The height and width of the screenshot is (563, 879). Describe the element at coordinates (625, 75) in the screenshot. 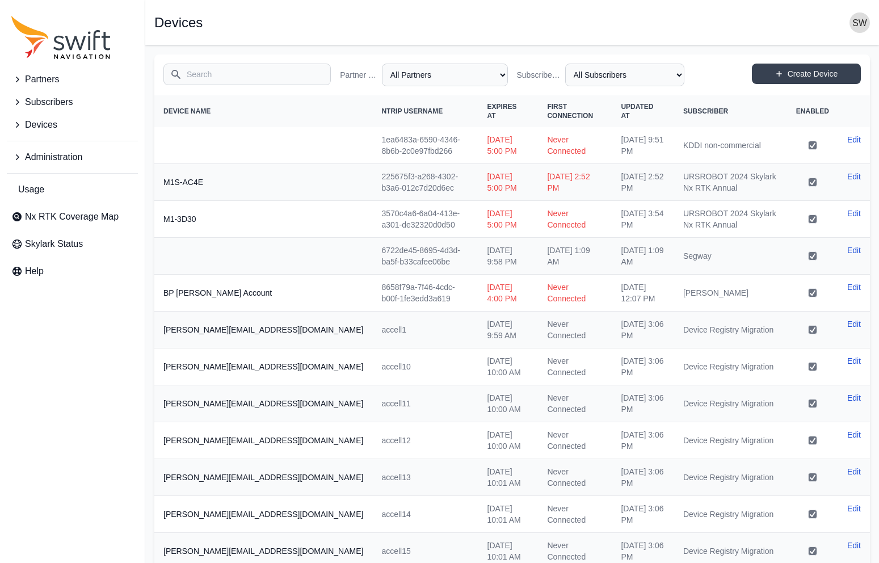

I see `select: Subscriber` at that location.